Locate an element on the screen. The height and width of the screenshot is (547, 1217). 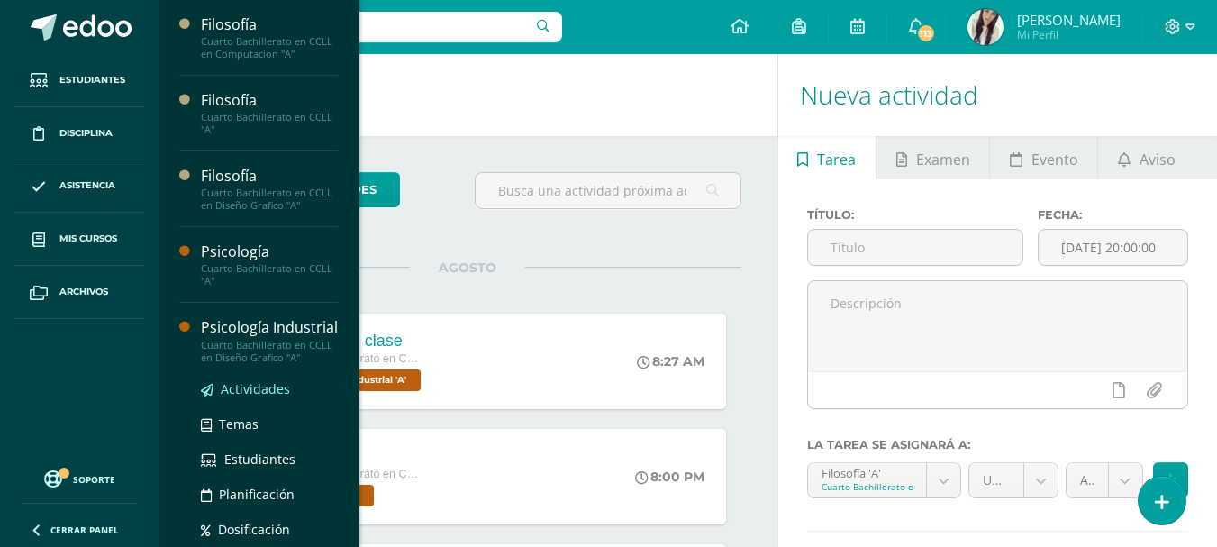
a: Mis cursos is located at coordinates (79, 239).